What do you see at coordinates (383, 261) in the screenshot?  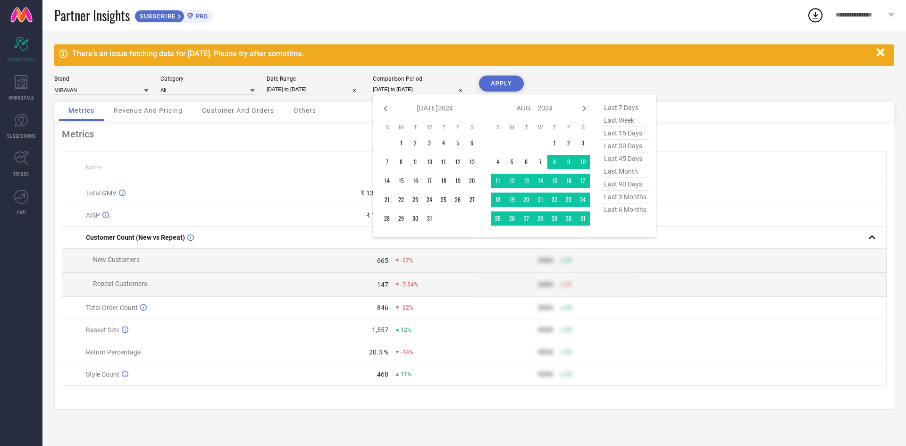 I see `div: 665` at bounding box center [383, 261].